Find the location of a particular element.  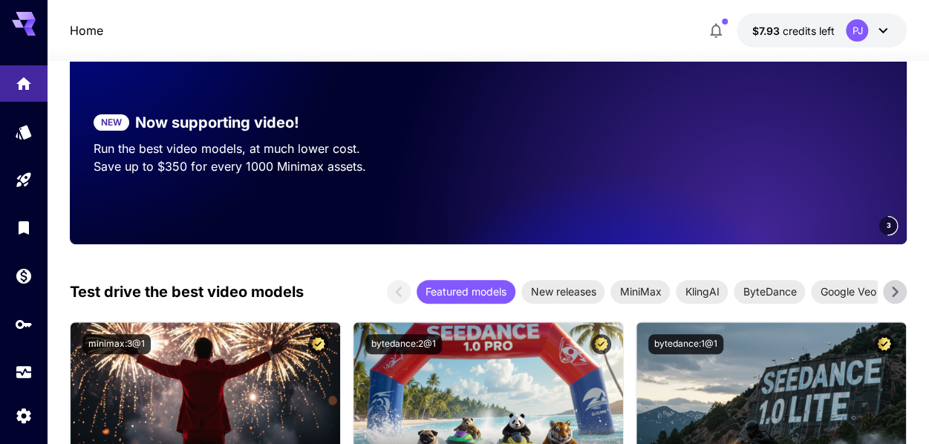

p: Home is located at coordinates (86, 30).